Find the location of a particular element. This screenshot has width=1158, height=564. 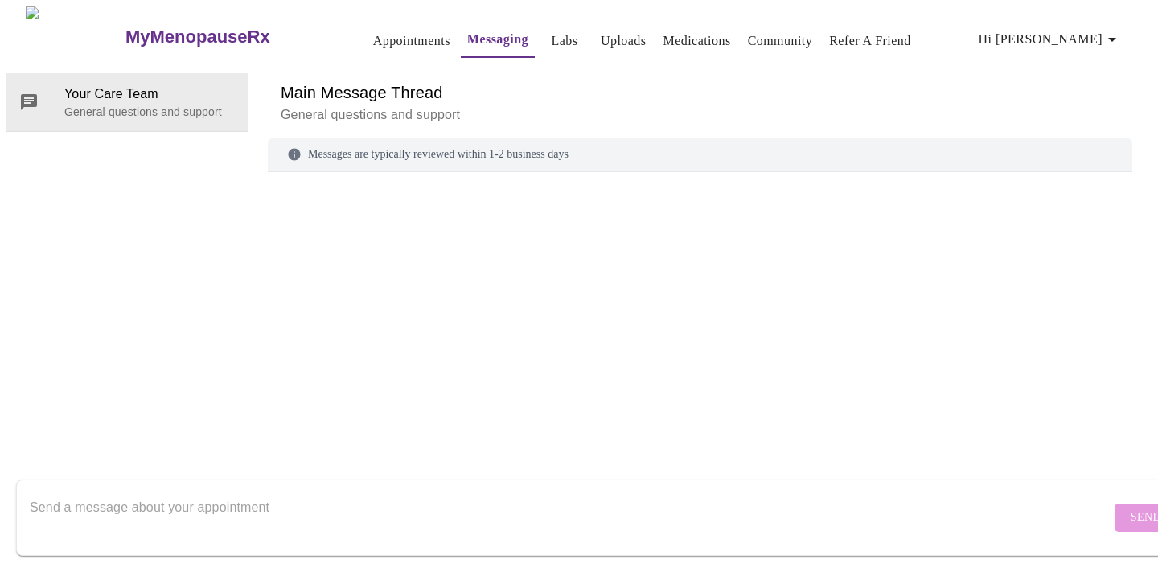

button: Messaging is located at coordinates (498, 40).